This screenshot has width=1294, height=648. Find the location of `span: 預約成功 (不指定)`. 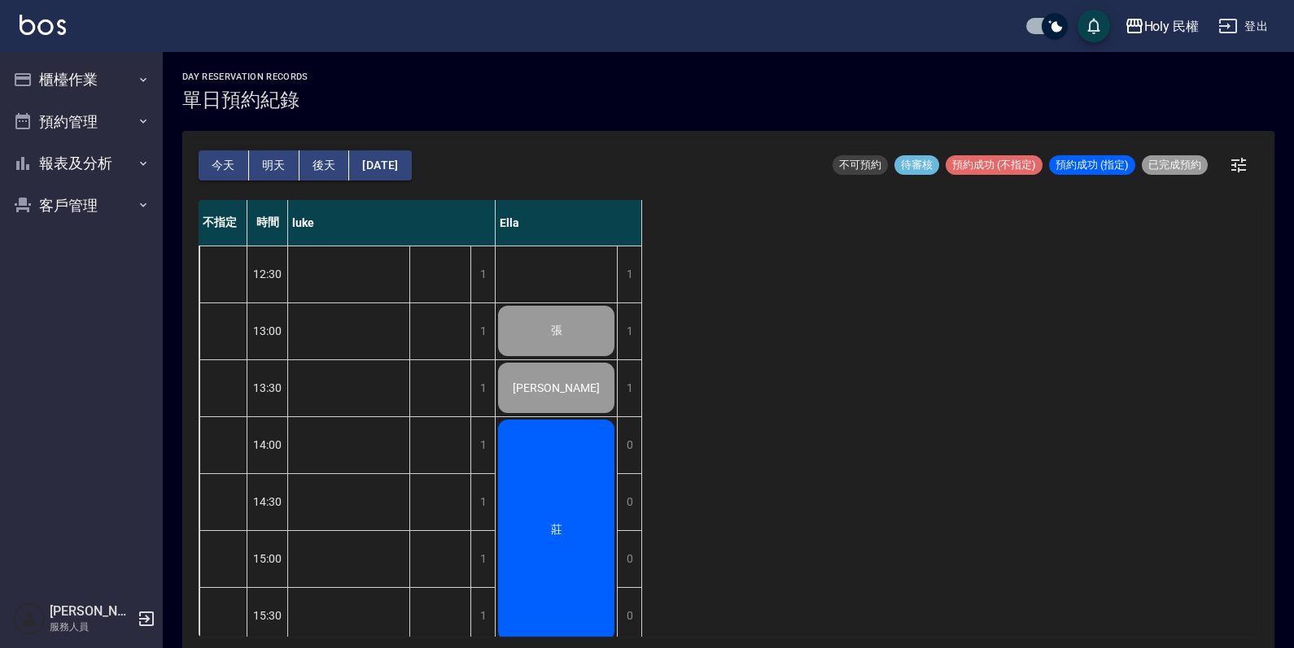

span: 預約成功 (不指定) is located at coordinates (993, 165).